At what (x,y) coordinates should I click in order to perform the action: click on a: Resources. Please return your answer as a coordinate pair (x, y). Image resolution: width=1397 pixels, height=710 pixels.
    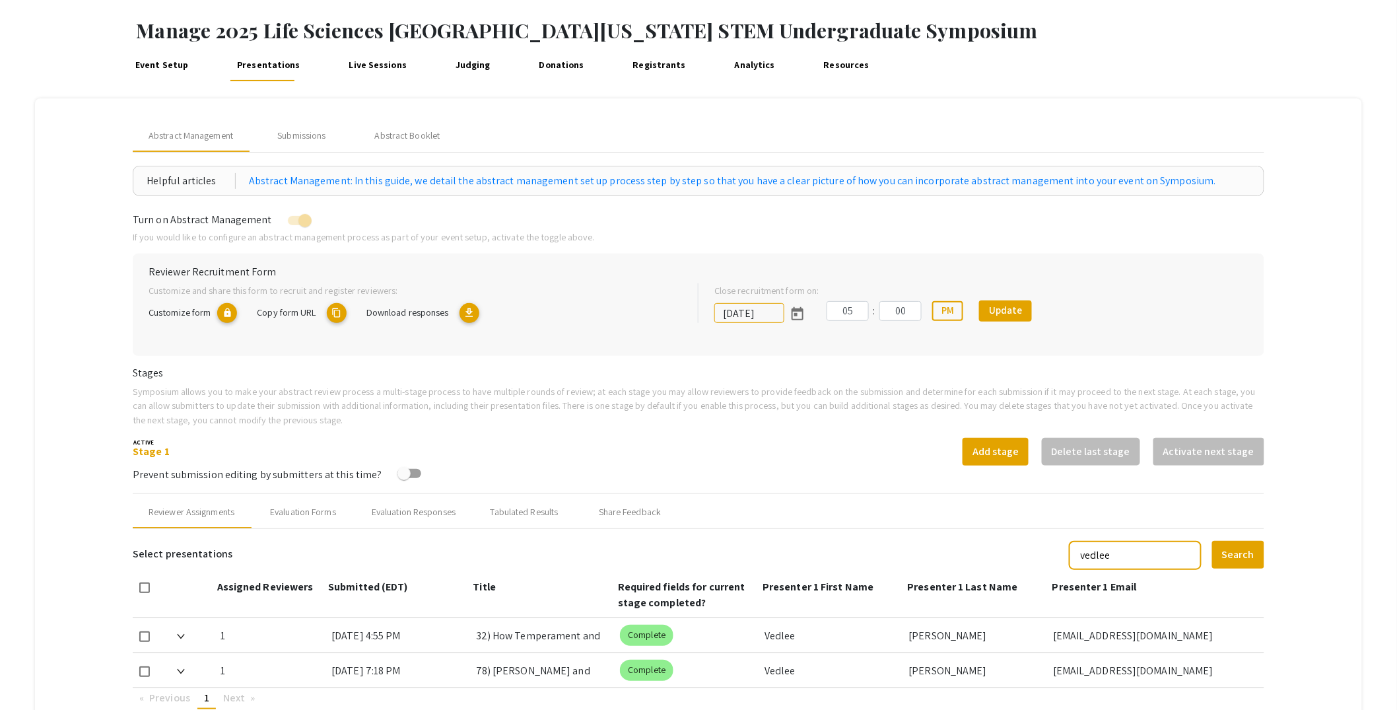
    Looking at the image, I should click on (846, 65).